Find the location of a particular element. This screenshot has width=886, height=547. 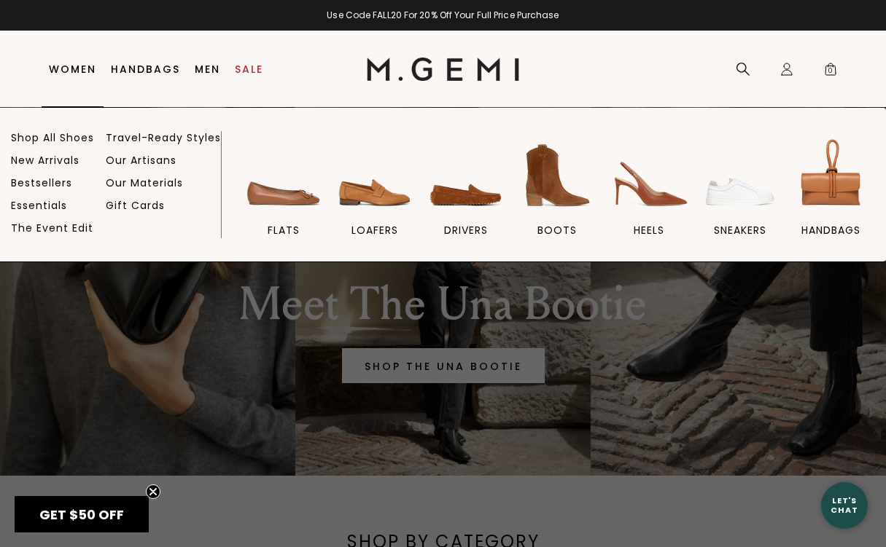

a: Handbags is located at coordinates (145, 69).